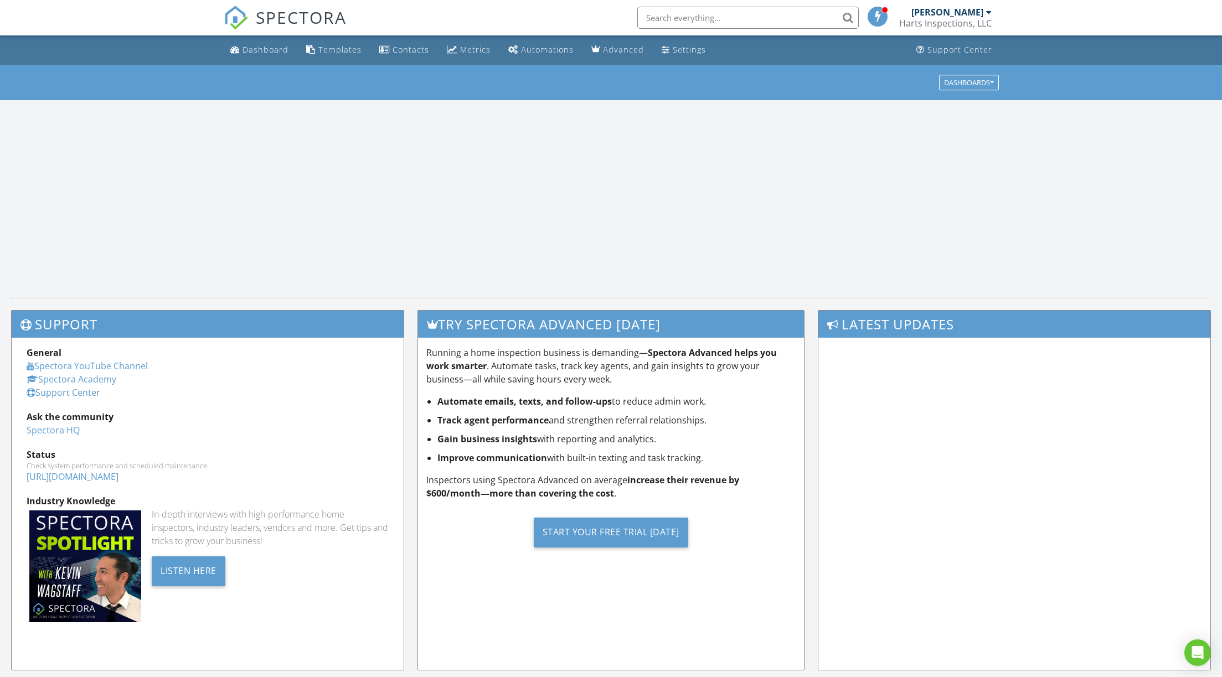  I want to click on span: SPECTORA, so click(301, 17).